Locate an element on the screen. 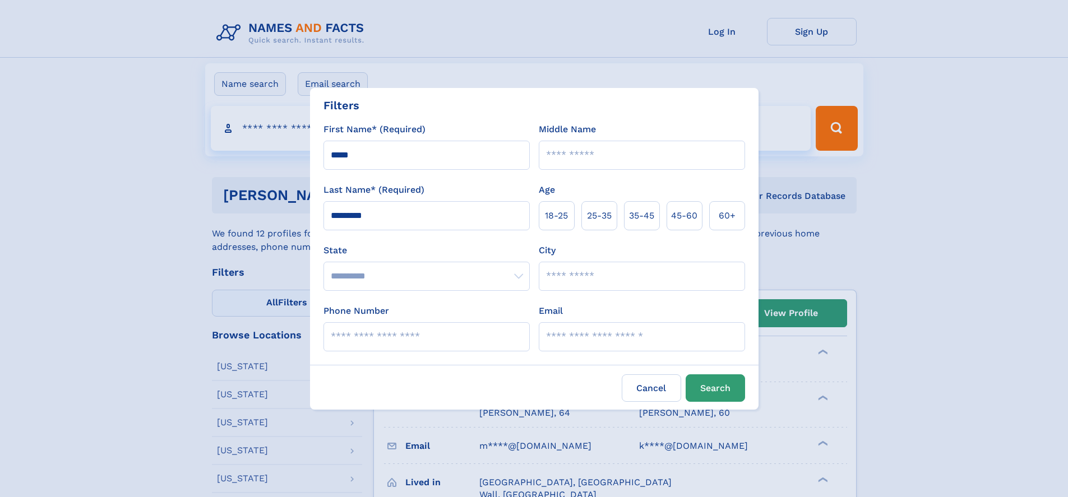 The width and height of the screenshot is (1068, 497). label: First Name* (Required) is located at coordinates (375, 130).